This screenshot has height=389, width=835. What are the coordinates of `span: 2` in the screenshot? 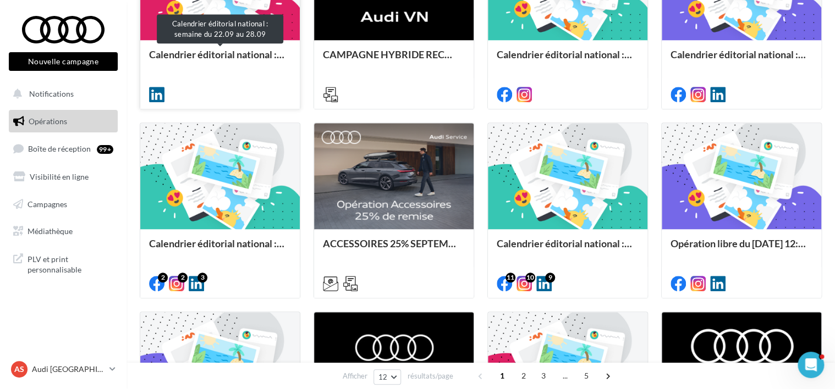 It's located at (523, 376).